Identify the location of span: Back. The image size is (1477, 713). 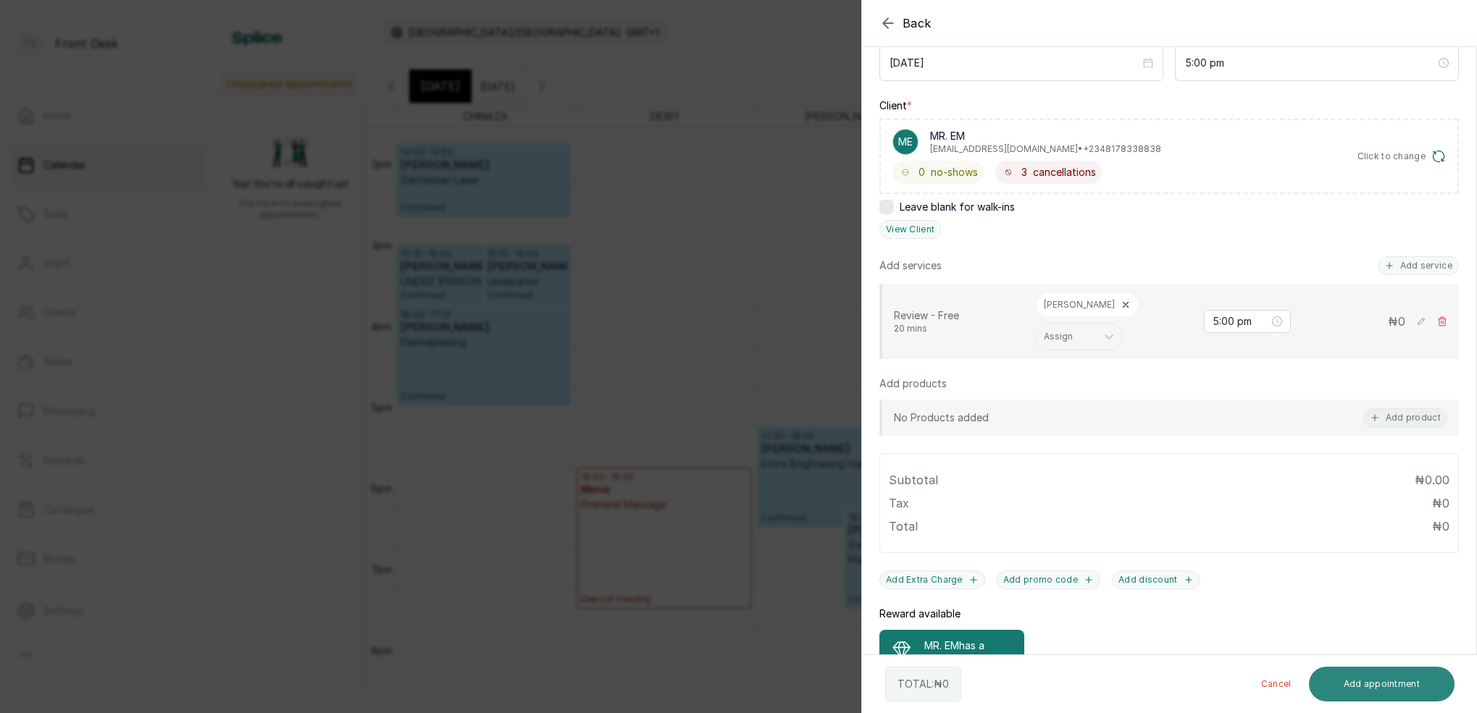
(917, 23).